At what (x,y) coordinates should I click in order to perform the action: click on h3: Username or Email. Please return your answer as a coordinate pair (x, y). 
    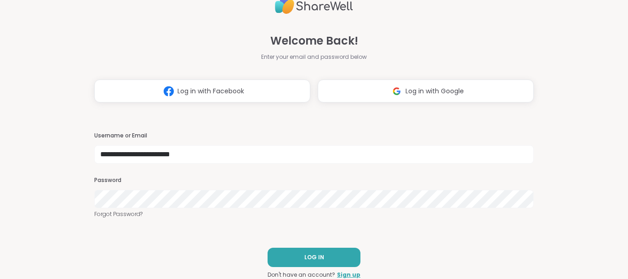
    Looking at the image, I should click on (314, 136).